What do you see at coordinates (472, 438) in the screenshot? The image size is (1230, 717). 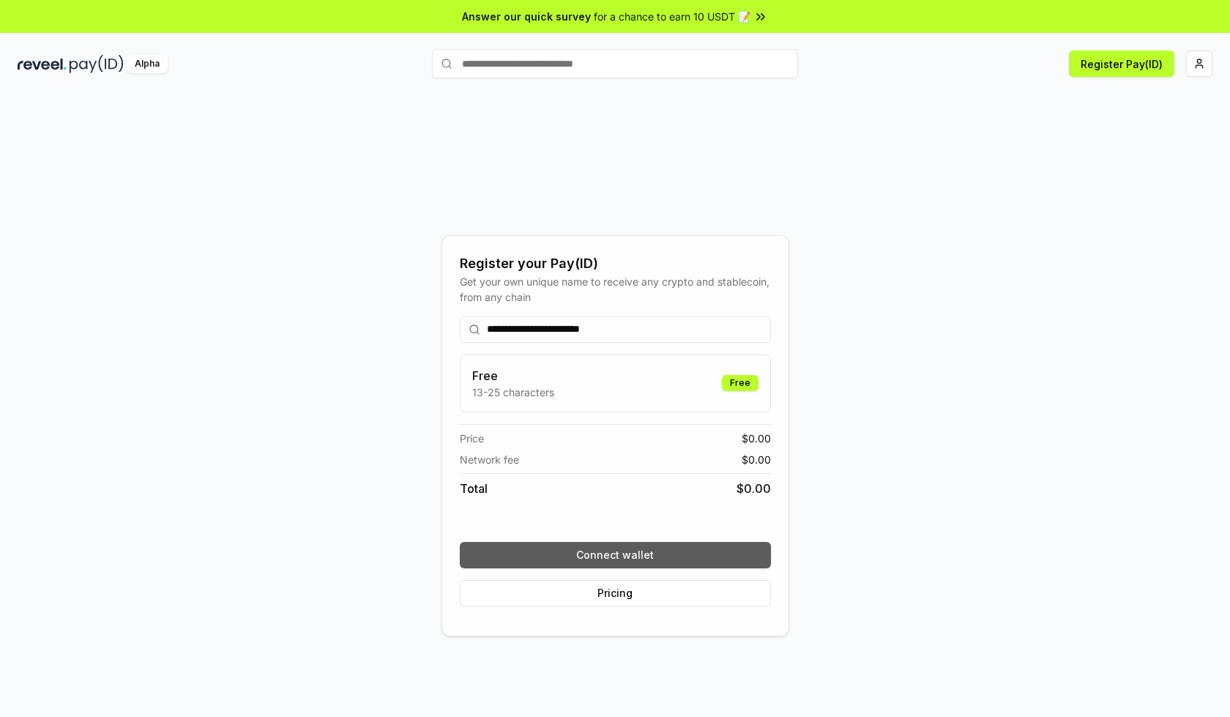 I see `span: Price` at bounding box center [472, 438].